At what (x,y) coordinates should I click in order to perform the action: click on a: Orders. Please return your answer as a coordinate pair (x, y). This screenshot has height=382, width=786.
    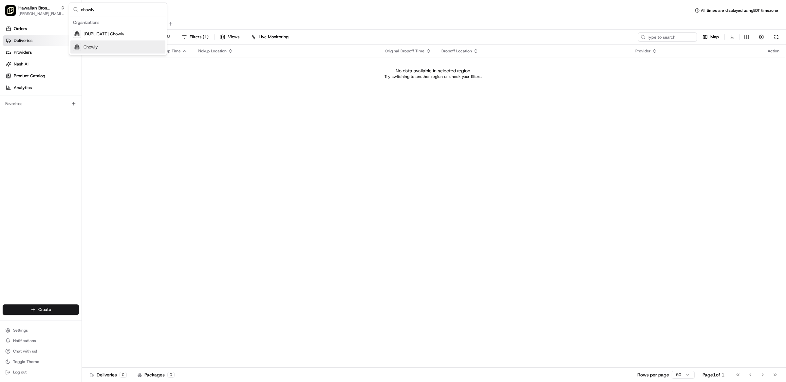
    Looking at the image, I should click on (42, 29).